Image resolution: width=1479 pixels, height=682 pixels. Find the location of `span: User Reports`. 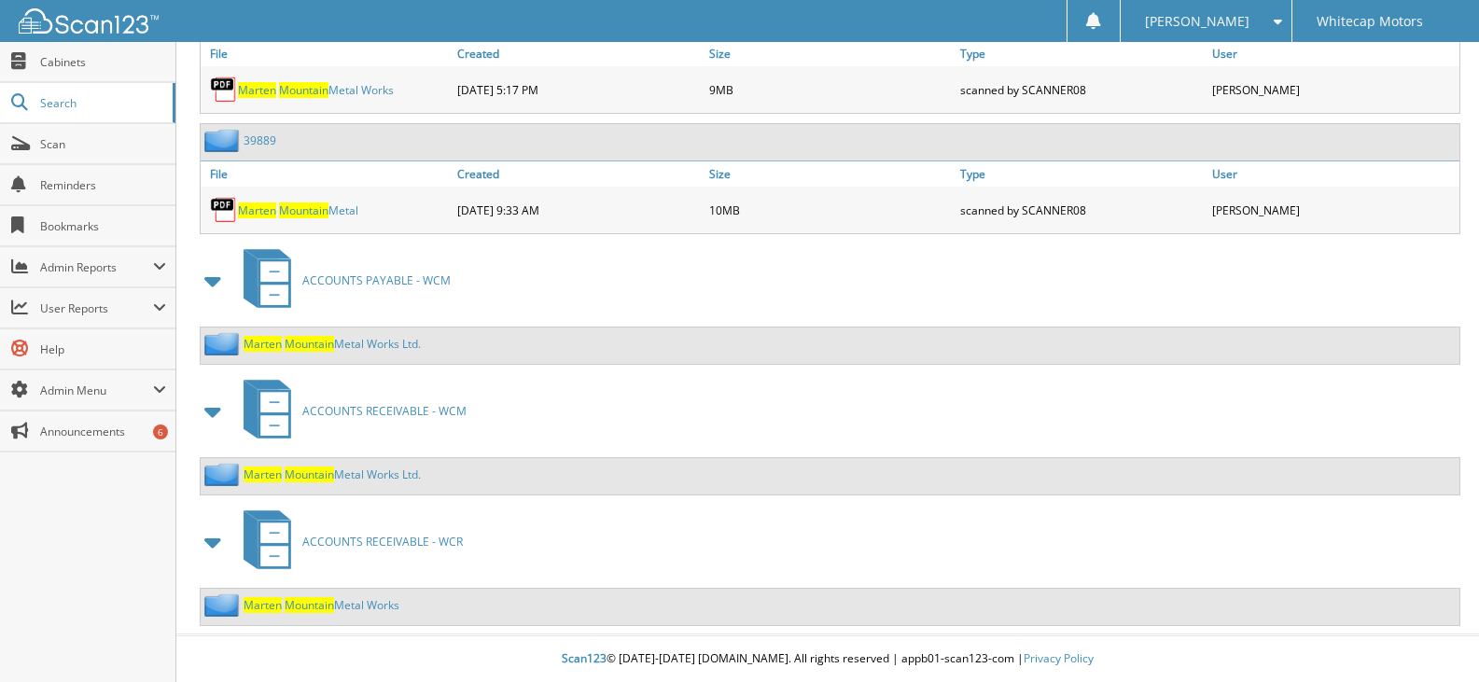

span: User Reports is located at coordinates (96, 308).